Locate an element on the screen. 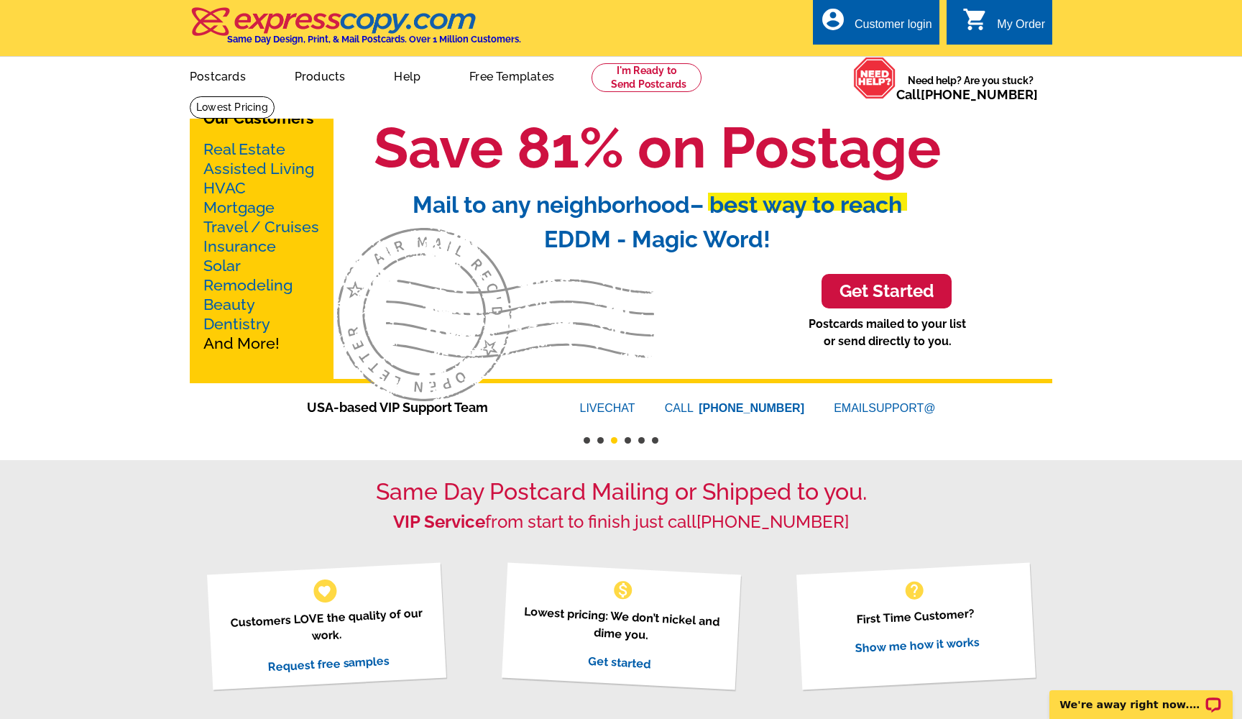 This screenshot has width=1242, height=719. button: 3 of 6 is located at coordinates (614, 440).